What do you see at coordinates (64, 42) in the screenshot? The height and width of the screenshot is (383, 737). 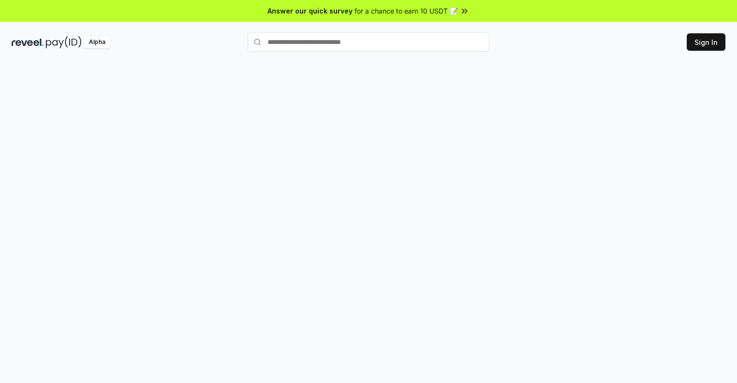 I see `img: pay_id` at bounding box center [64, 42].